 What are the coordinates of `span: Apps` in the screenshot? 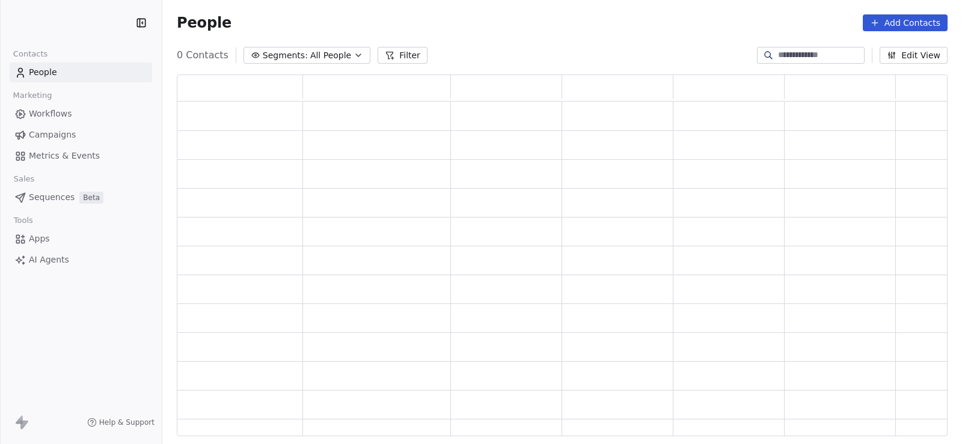 It's located at (39, 239).